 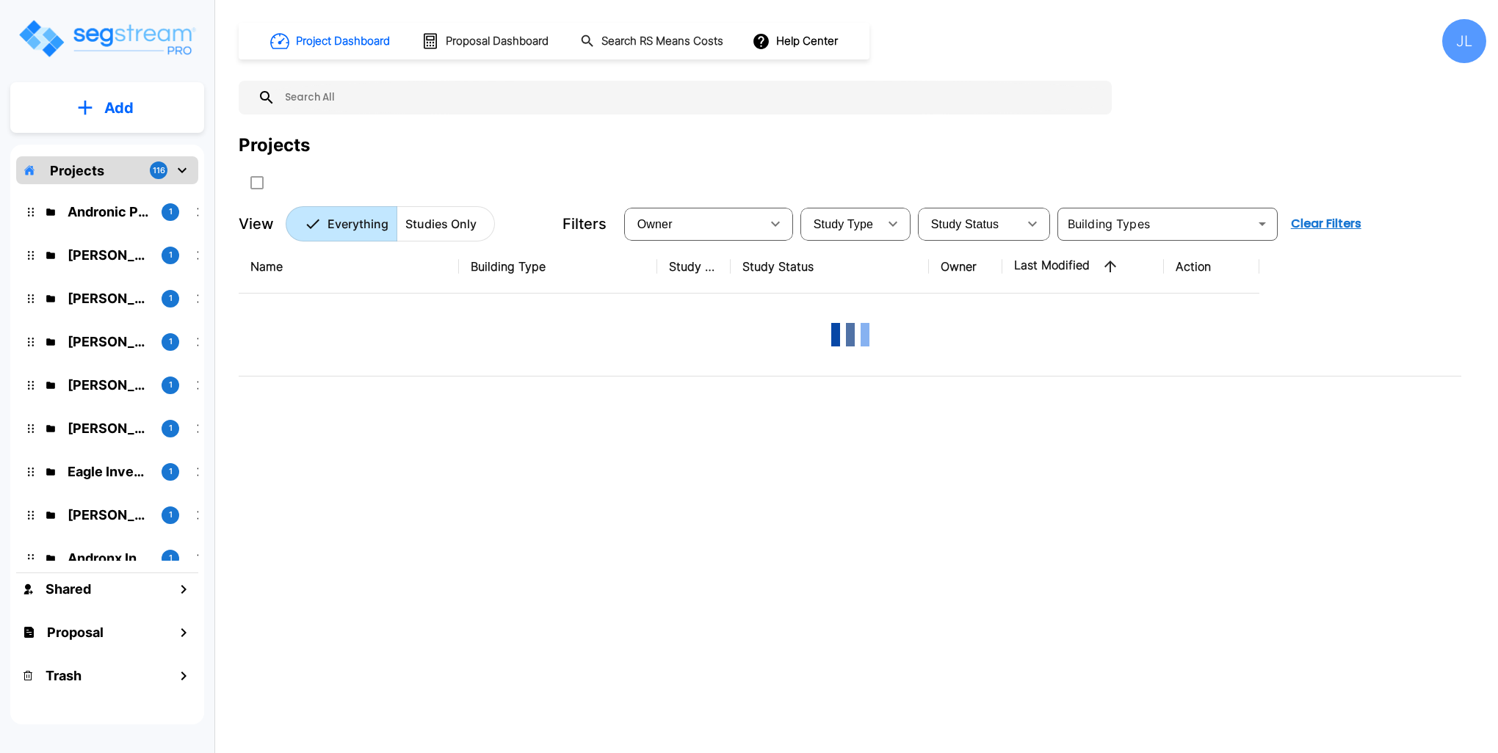 What do you see at coordinates (274, 145) in the screenshot?
I see `div: Projects` at bounding box center [274, 145].